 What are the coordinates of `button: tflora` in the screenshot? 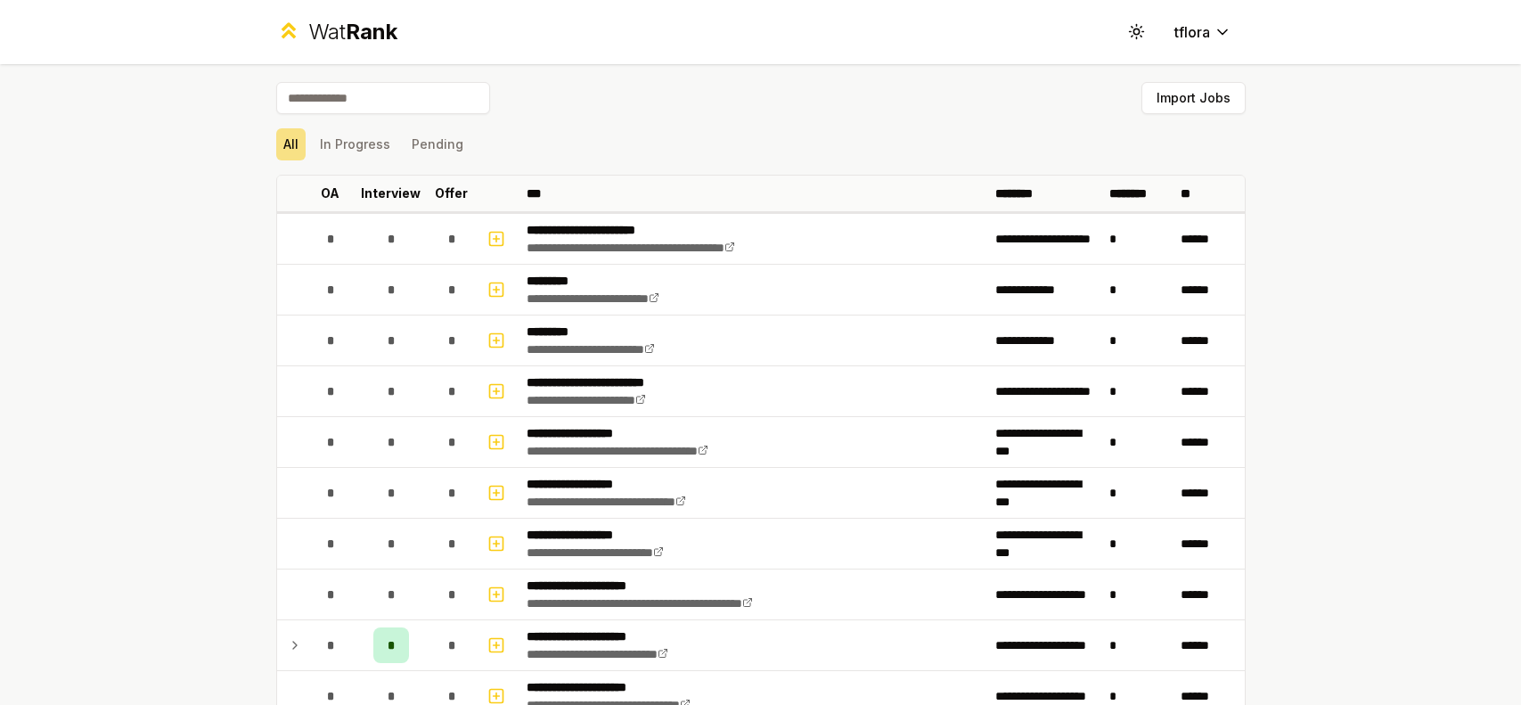 It's located at (1203, 32).